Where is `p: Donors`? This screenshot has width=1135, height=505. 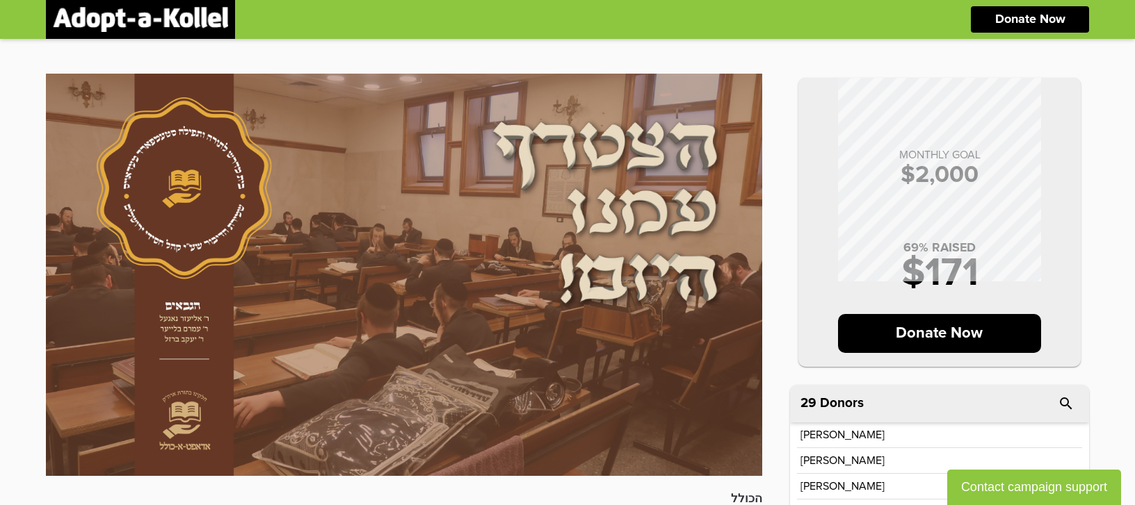 p: Donors is located at coordinates (841, 403).